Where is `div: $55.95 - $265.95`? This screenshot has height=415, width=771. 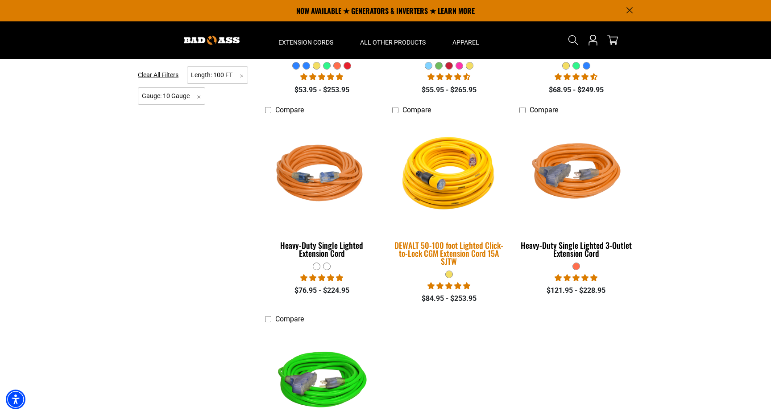 div: $55.95 - $265.95 is located at coordinates (449, 90).